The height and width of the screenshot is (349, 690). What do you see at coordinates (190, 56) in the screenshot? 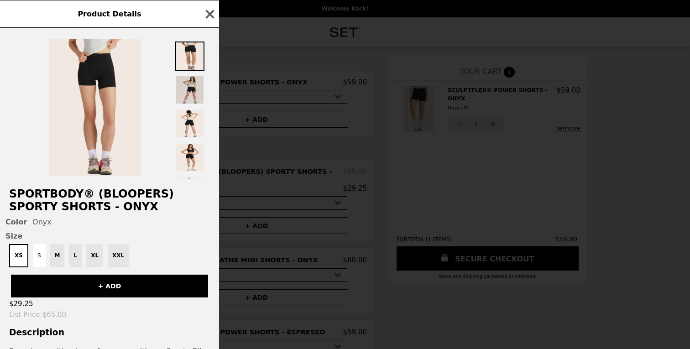
I see `img: Thumbnail 1` at bounding box center [190, 56].